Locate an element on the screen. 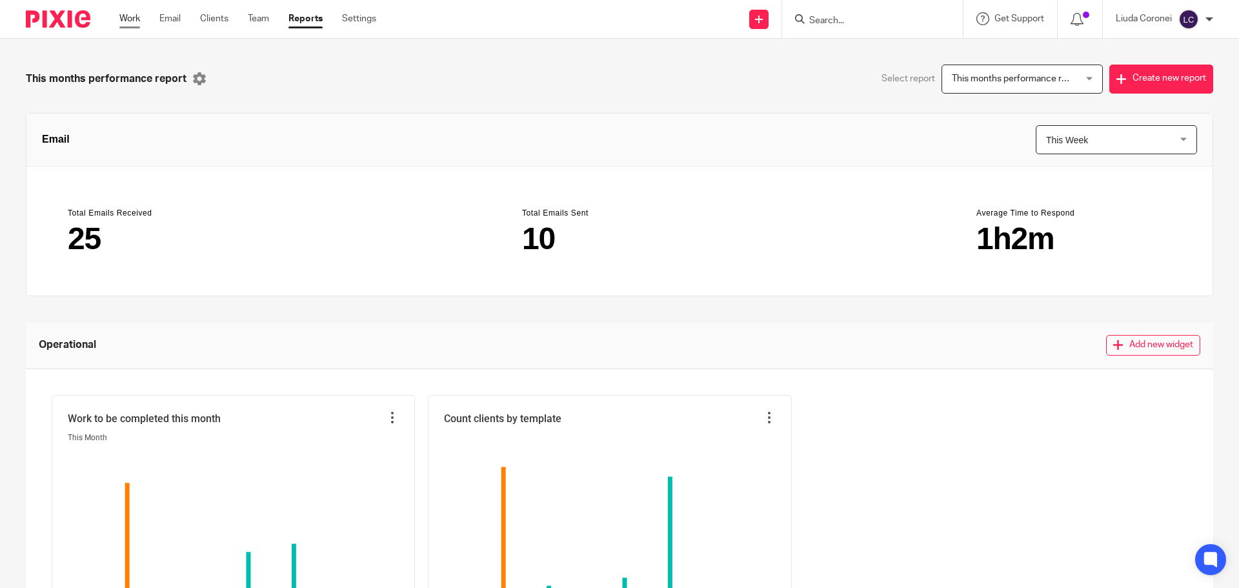 This screenshot has width=1239, height=588. p: Liuda Coronei is located at coordinates (1143, 19).